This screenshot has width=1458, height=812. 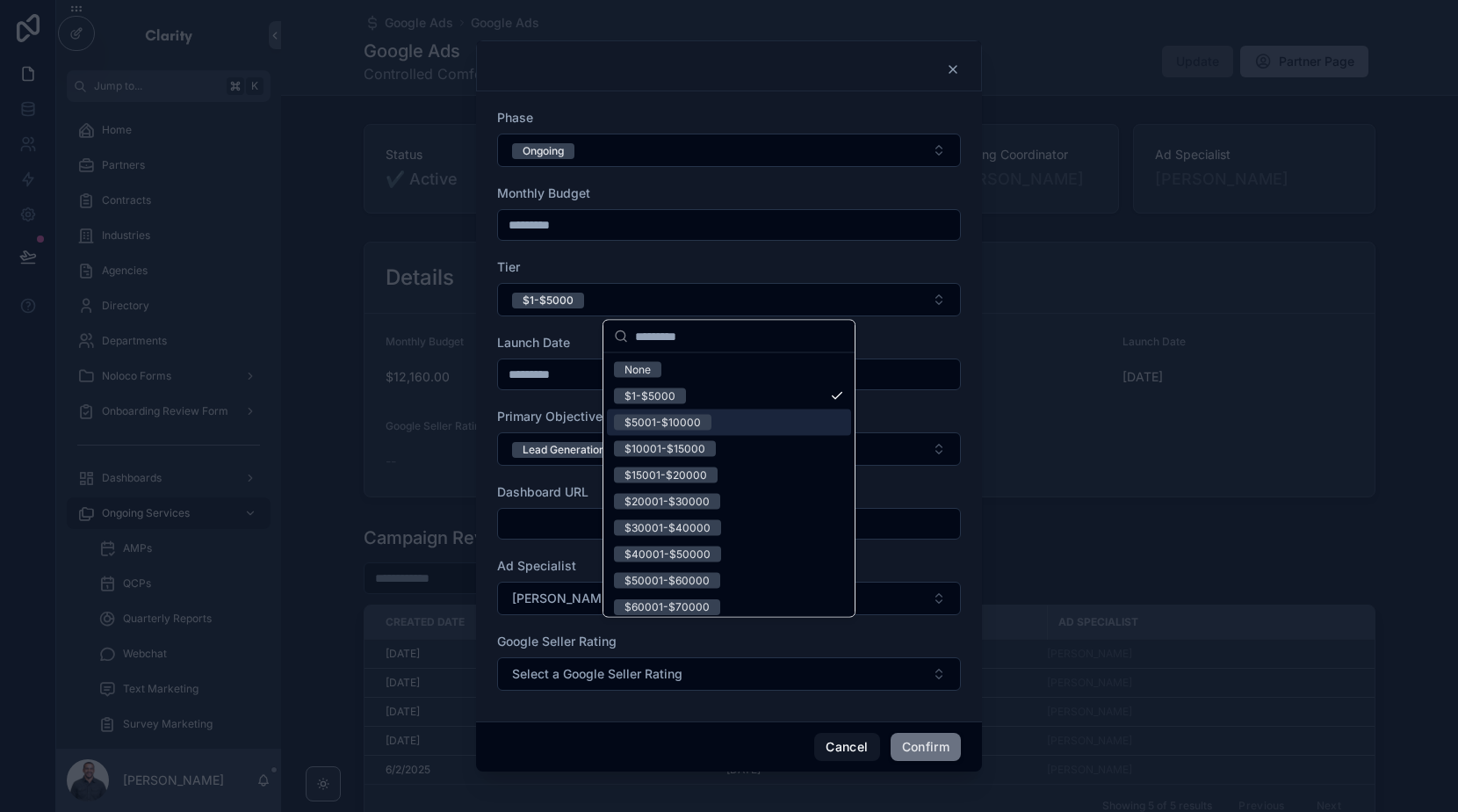 I want to click on span: Launch Date, so click(x=533, y=341).